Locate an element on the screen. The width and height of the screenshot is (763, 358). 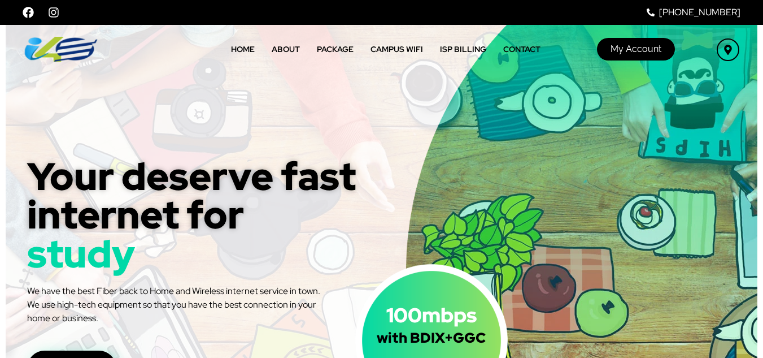
a: Campus WiFi is located at coordinates (397, 49).